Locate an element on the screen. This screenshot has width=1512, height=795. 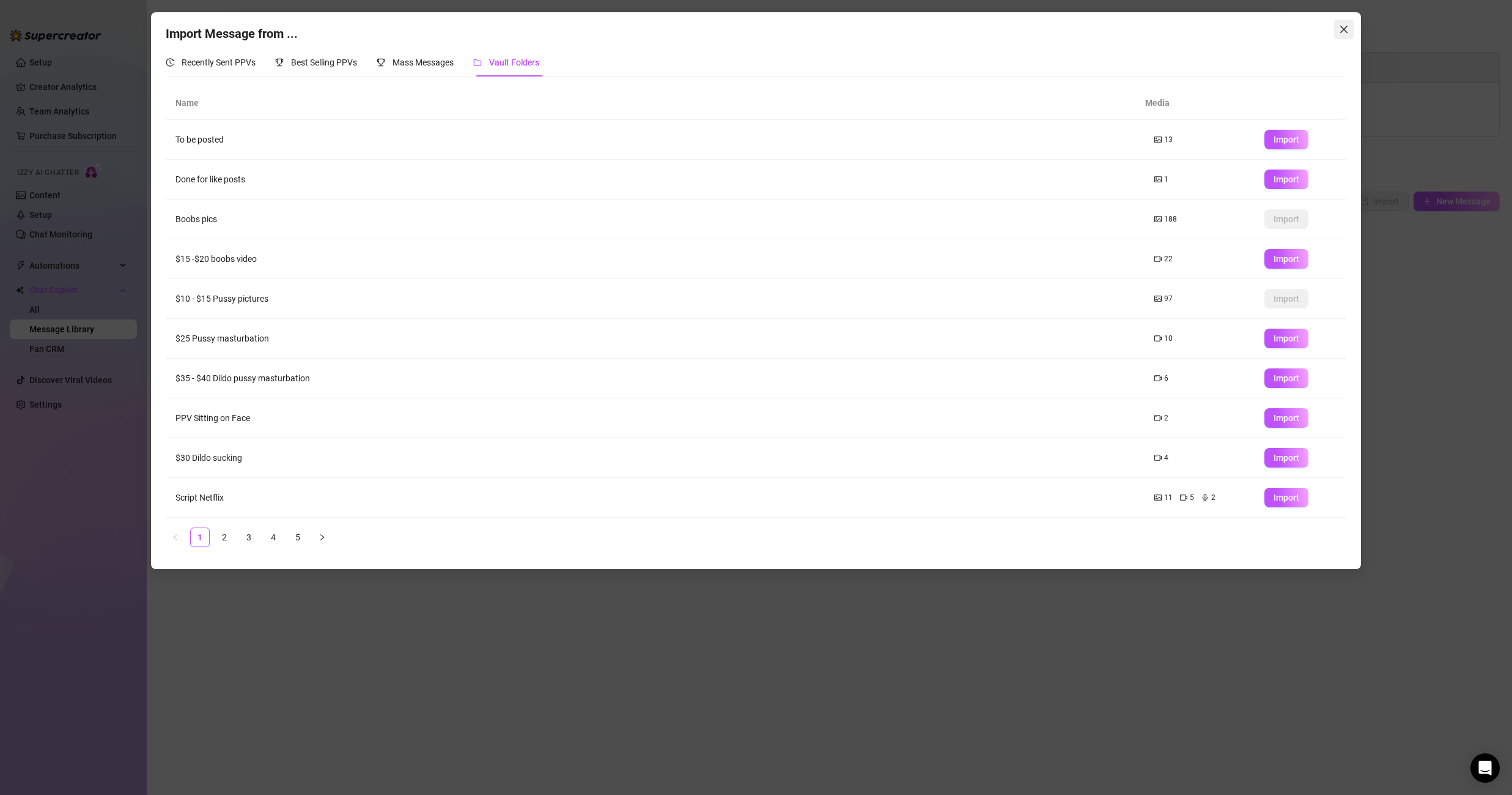
td: $25 Pussy masturbation is located at coordinates (654, 339).